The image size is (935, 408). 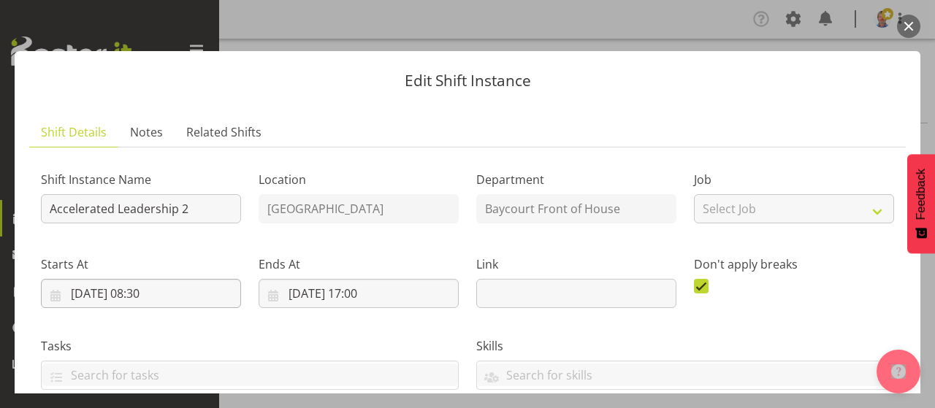 What do you see at coordinates (685, 346) in the screenshot?
I see `label: Skills` at bounding box center [685, 346].